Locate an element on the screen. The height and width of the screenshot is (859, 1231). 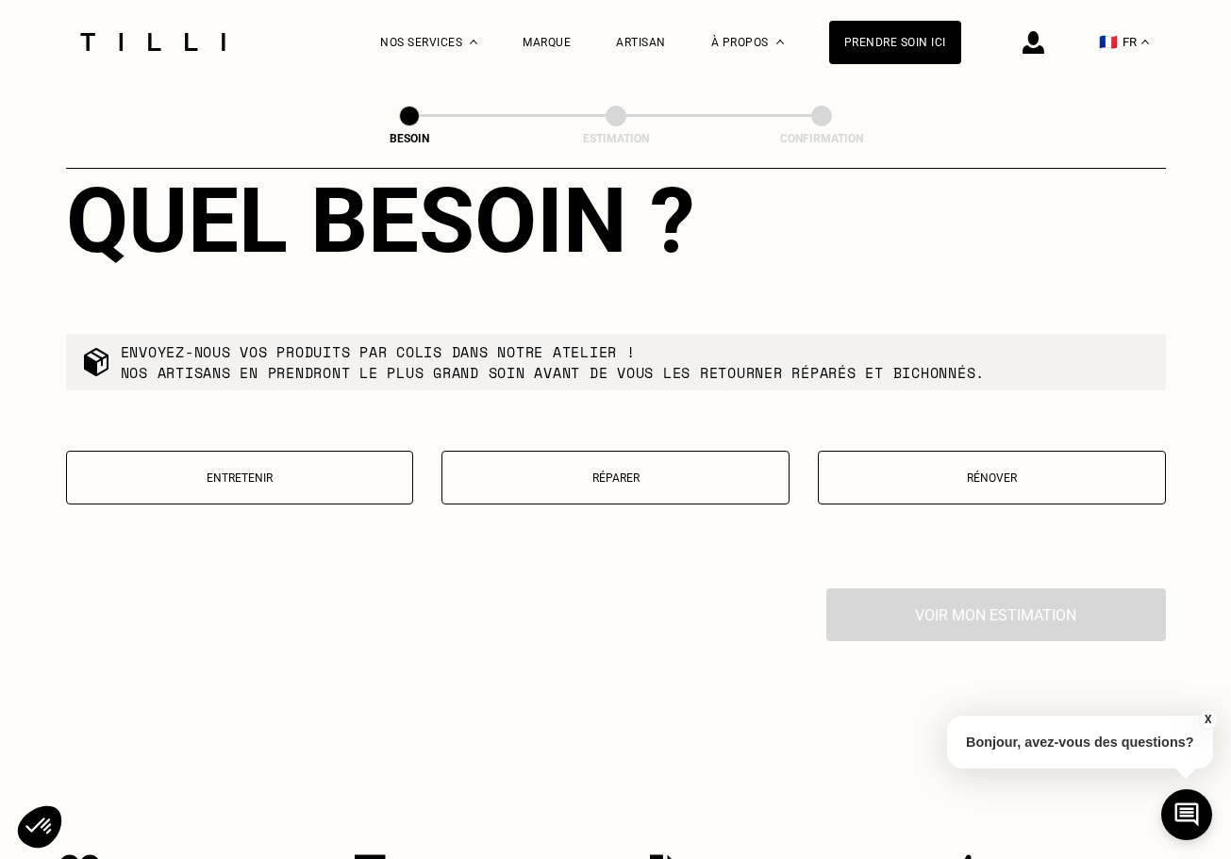
a: Artisan is located at coordinates (640, 42).